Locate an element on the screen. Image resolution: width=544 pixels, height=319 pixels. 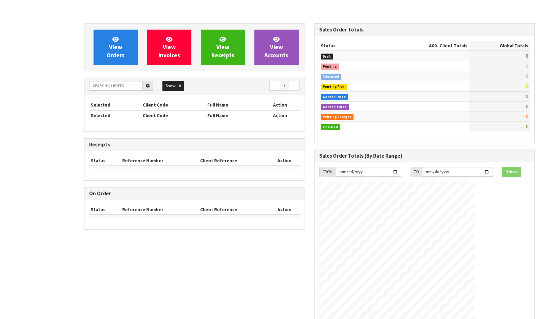
span: Pending Pick is located at coordinates (334, 87).